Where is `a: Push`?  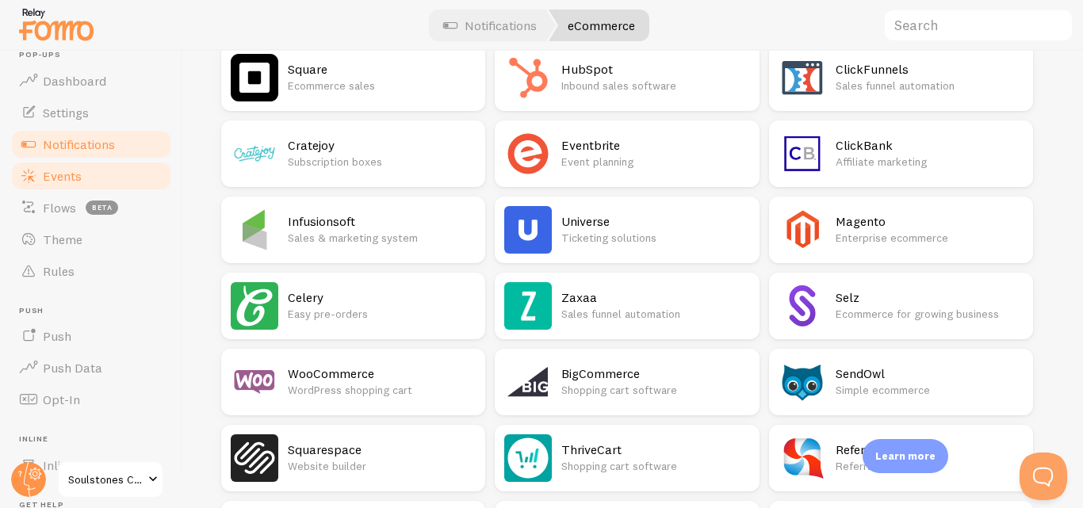
a: Push is located at coordinates (91, 336).